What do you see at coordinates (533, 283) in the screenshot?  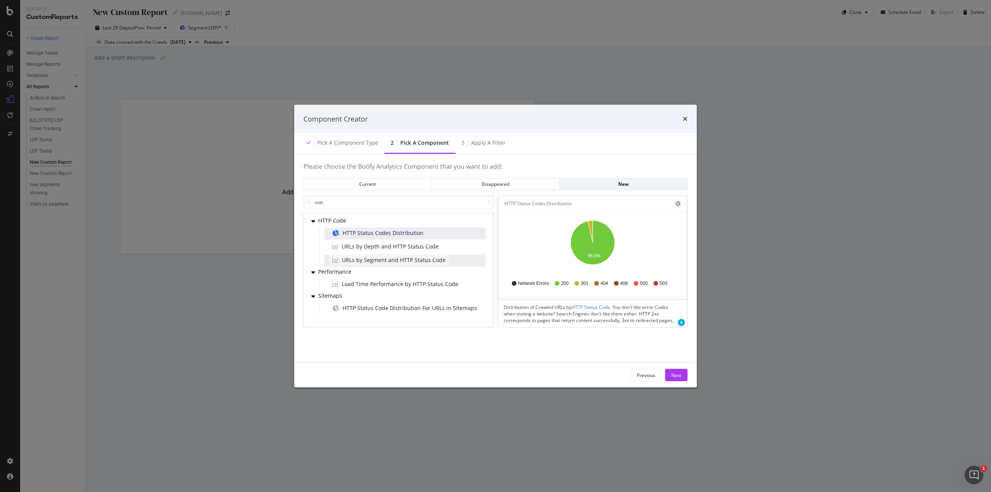 I see `span: Network Errors` at bounding box center [533, 283].